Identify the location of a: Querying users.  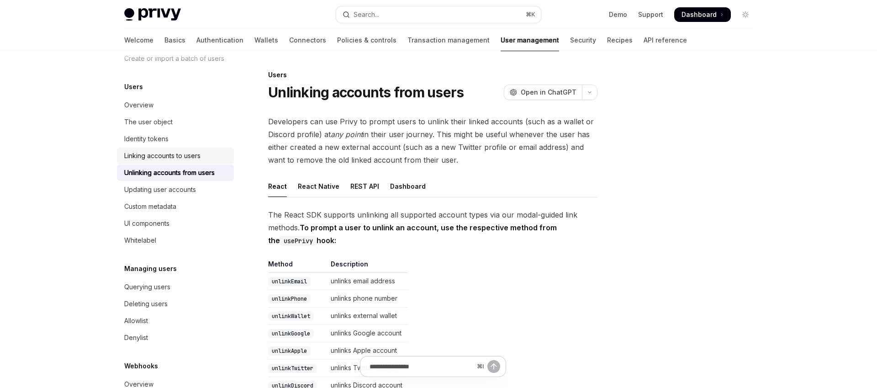
(175, 287).